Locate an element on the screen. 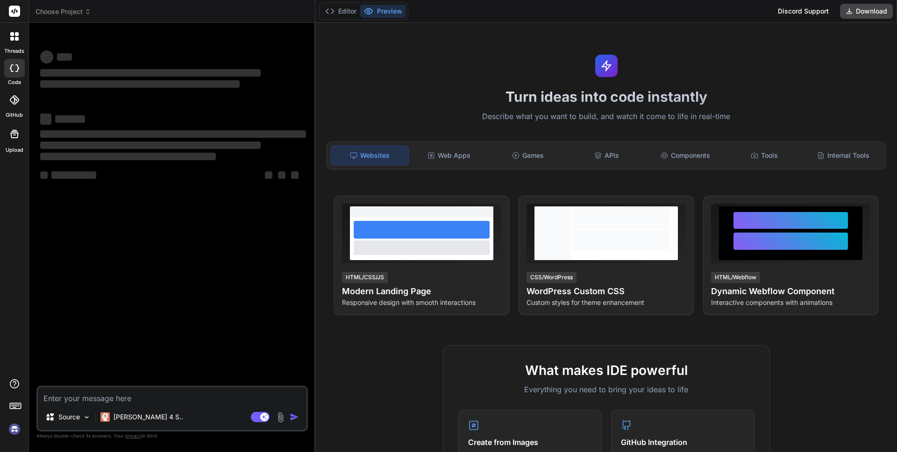 The image size is (897, 452). div: HTML/CSS/JS is located at coordinates (365, 278).